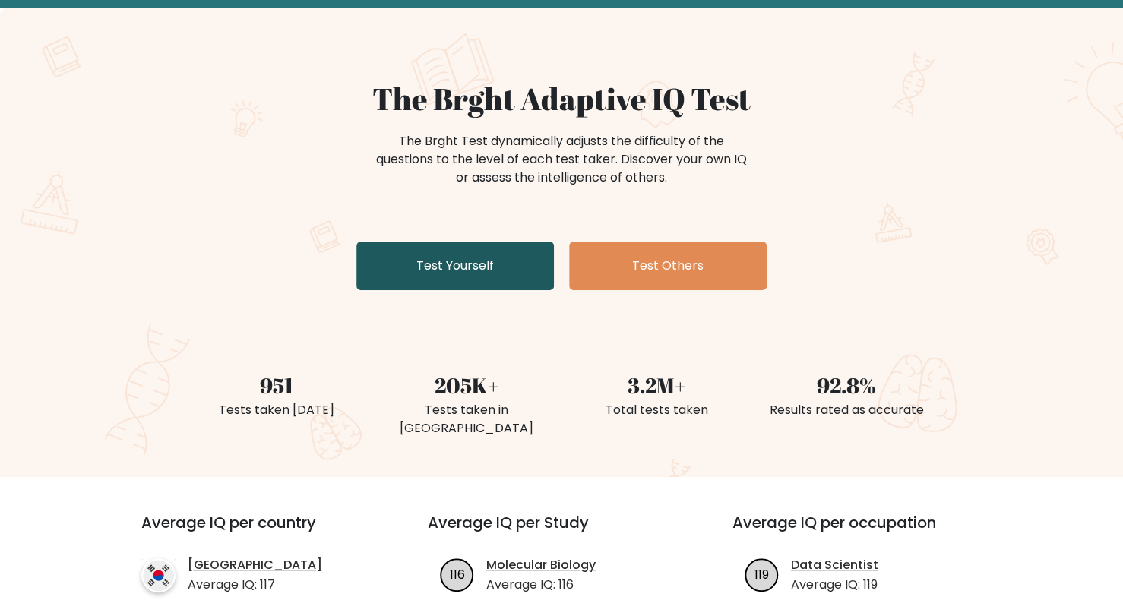  What do you see at coordinates (257, 532) in the screenshot?
I see `h3: Average IQ per country` at bounding box center [257, 532].